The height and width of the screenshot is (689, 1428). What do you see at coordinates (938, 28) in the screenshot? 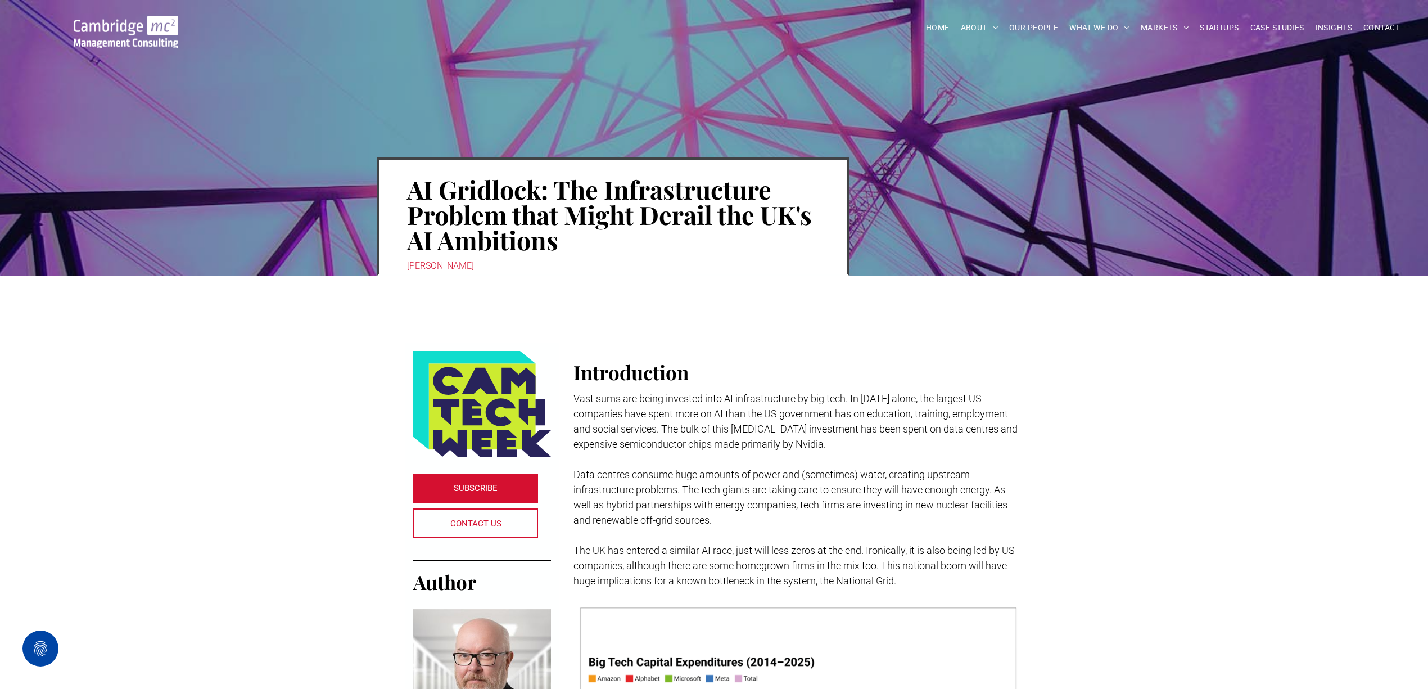
I see `a: HOME` at bounding box center [938, 28].